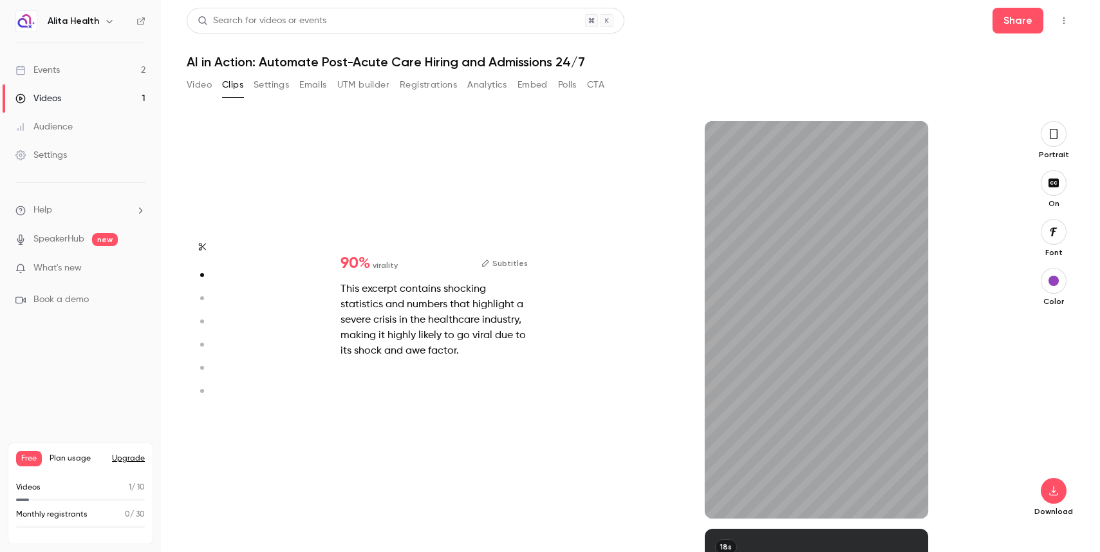 This screenshot has width=1100, height=552. I want to click on a: SpeakerHub, so click(59, 239).